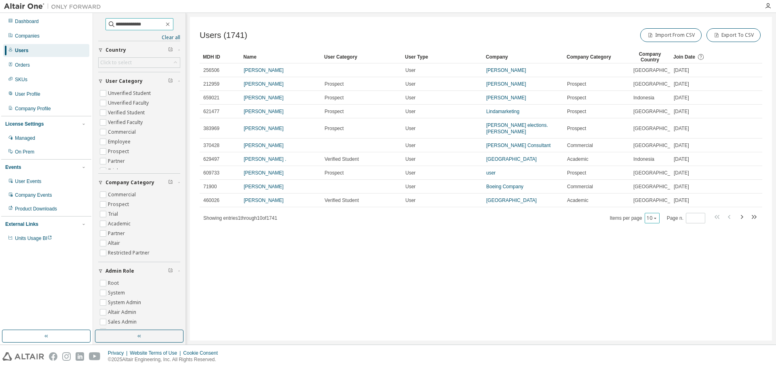  I want to click on label: Unverified Faculty, so click(129, 103).